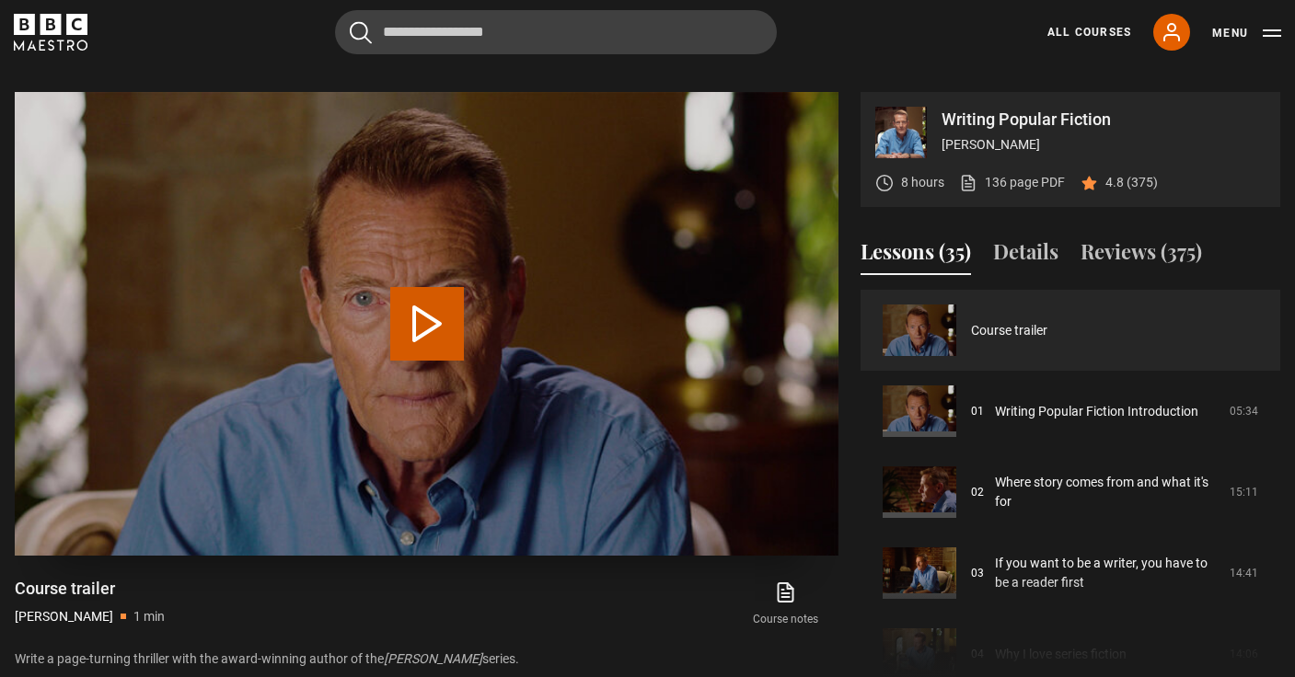 The width and height of the screenshot is (1295, 677). I want to click on button: Details, so click(1025, 256).